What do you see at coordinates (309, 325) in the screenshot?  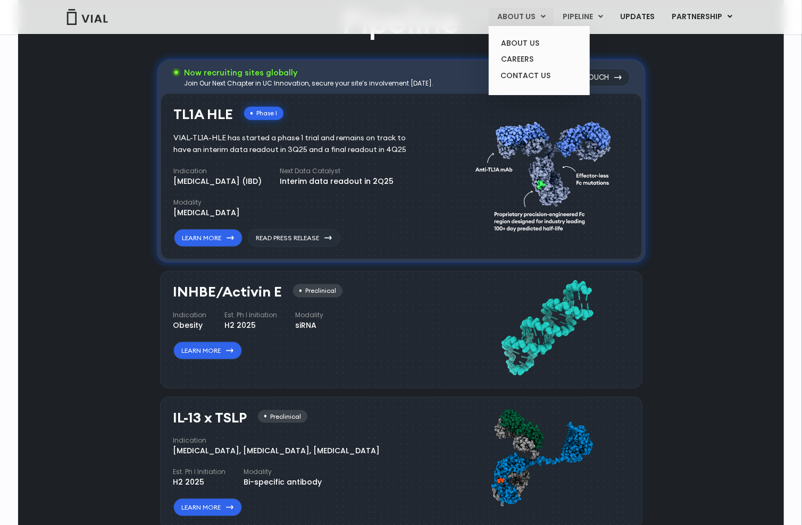 I see `div: siRNA` at bounding box center [309, 325].